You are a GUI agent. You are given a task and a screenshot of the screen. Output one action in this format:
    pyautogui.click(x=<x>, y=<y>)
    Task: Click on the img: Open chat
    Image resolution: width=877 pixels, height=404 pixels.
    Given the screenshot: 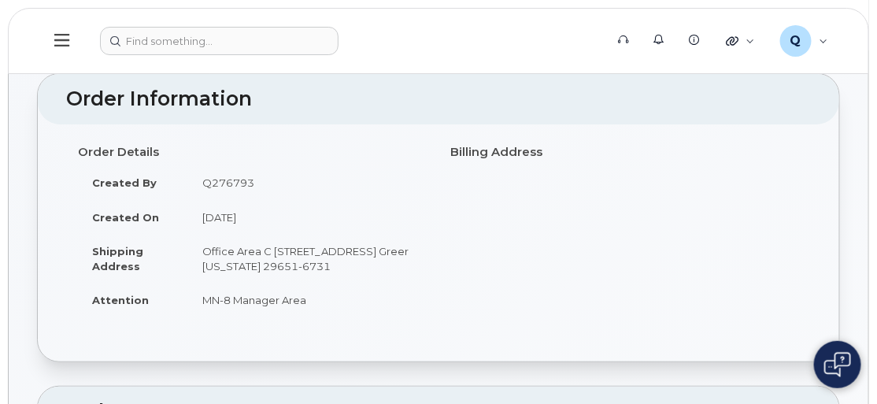 What is the action you would take?
    pyautogui.click(x=837, y=364)
    